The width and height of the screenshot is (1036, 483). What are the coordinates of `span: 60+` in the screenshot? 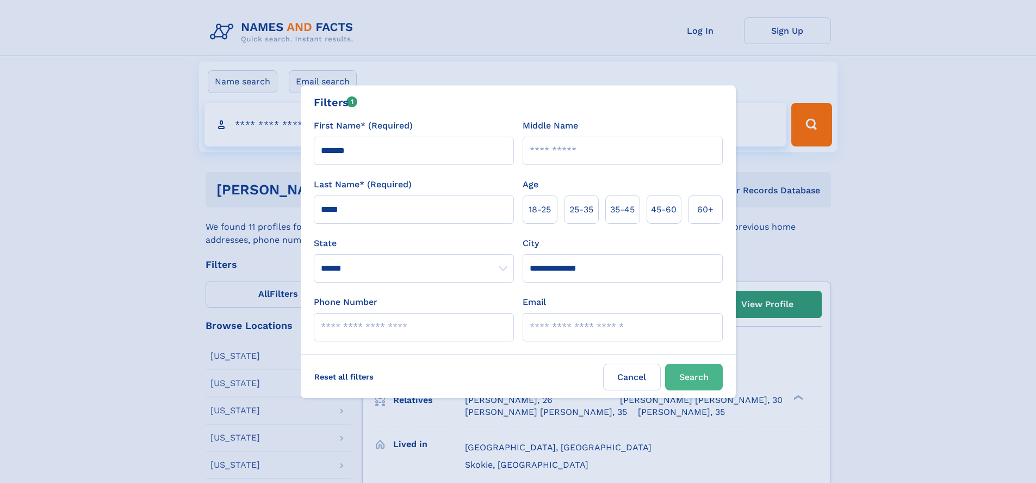 It's located at (706, 209).